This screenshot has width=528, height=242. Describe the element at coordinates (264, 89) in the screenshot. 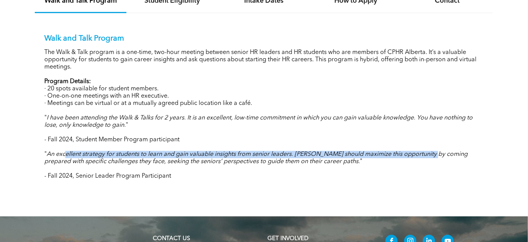

I see `p: · 20 spots available for student members.` at that location.